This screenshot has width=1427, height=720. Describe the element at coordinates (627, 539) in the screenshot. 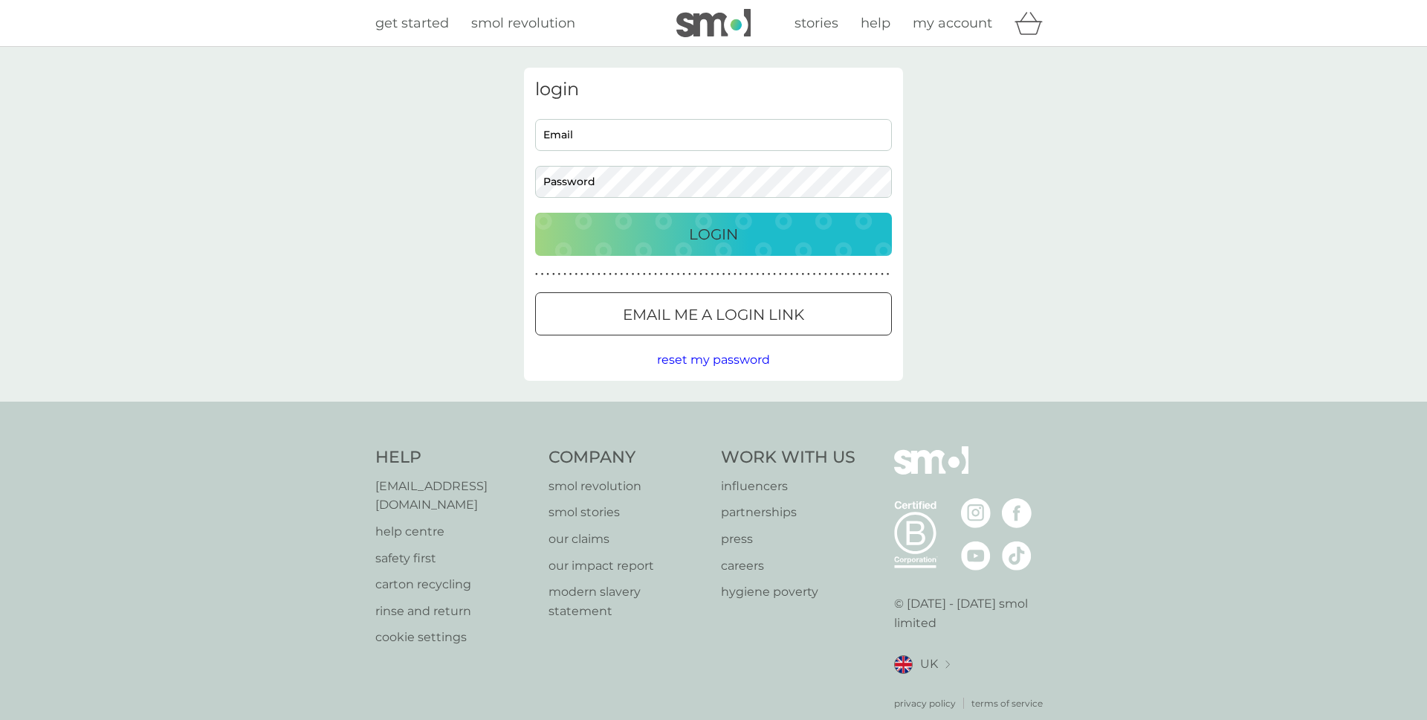

I see `a: our claims` at that location.